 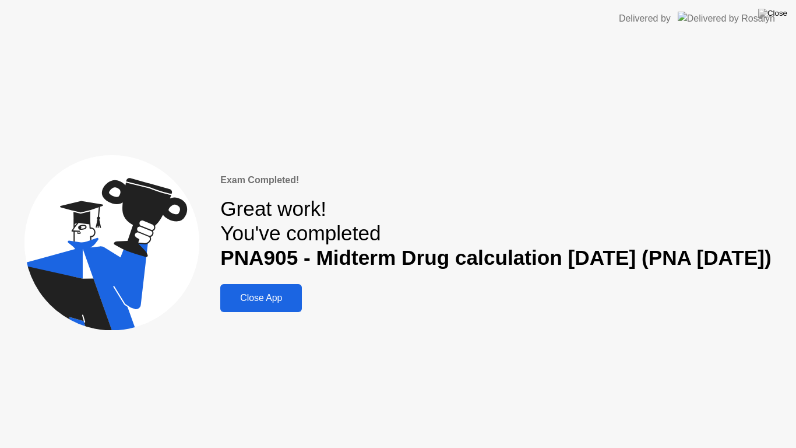 What do you see at coordinates (261, 298) in the screenshot?
I see `div: Close App` at bounding box center [261, 298].